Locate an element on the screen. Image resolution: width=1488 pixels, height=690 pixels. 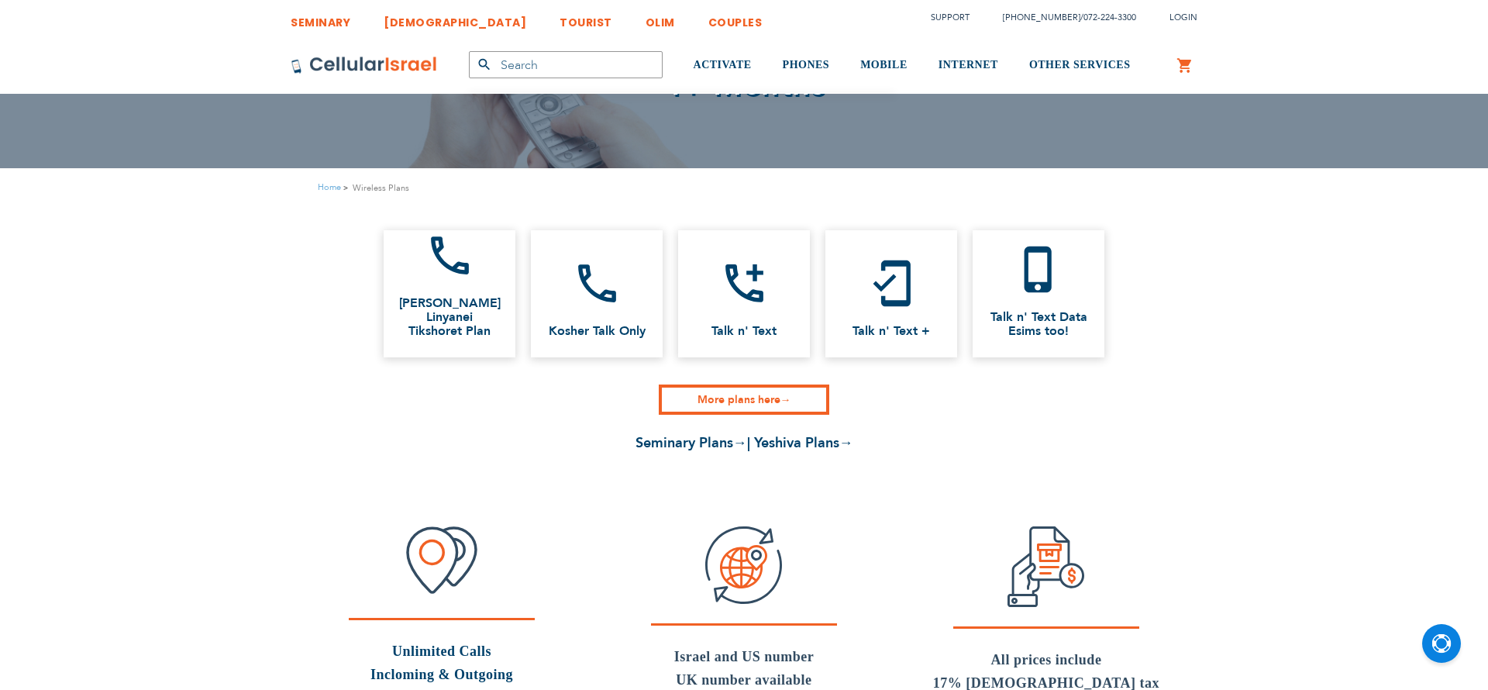
a: add_ic_call Talk n' Text is located at coordinates (744, 294).